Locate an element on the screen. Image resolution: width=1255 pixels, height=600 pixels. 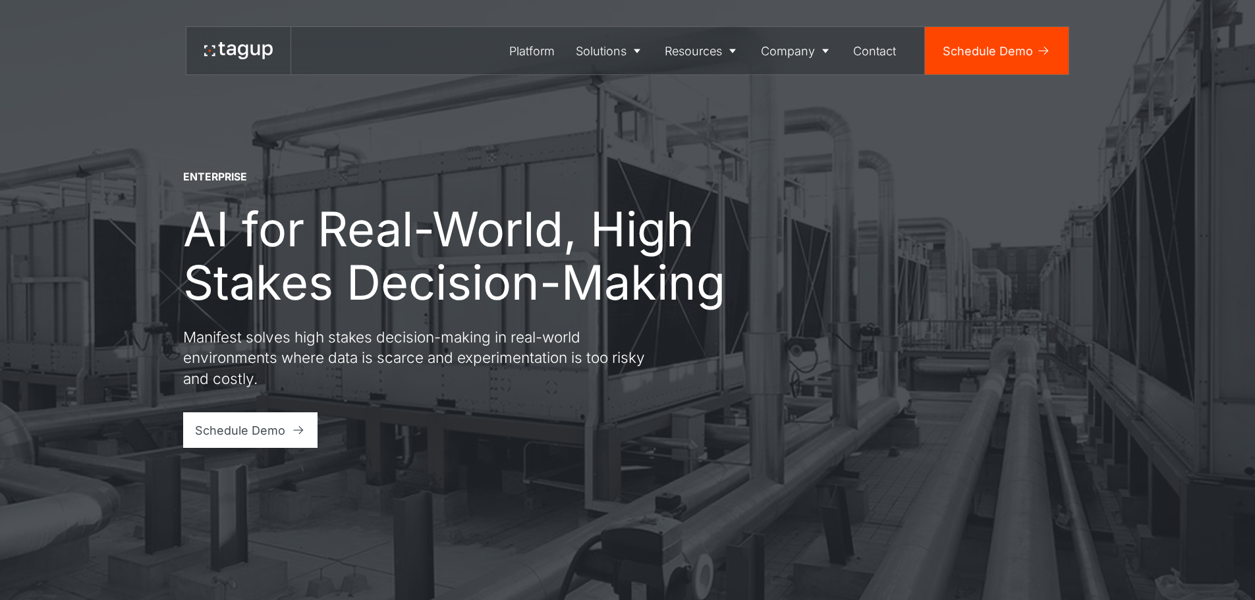
div: Platform is located at coordinates (532, 51).